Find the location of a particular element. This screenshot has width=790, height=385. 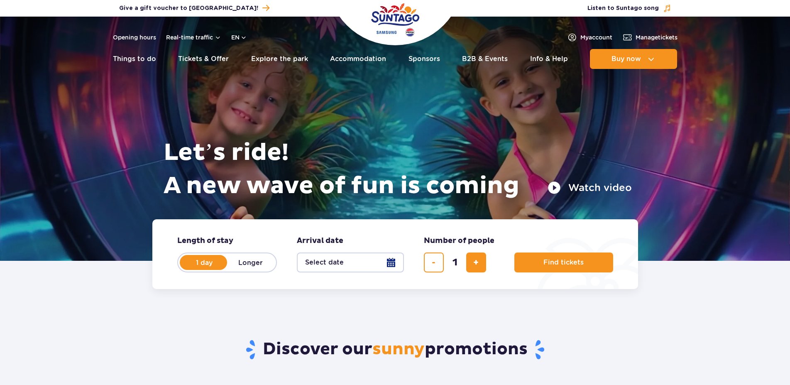

button: Real-time traffic is located at coordinates (193, 37).